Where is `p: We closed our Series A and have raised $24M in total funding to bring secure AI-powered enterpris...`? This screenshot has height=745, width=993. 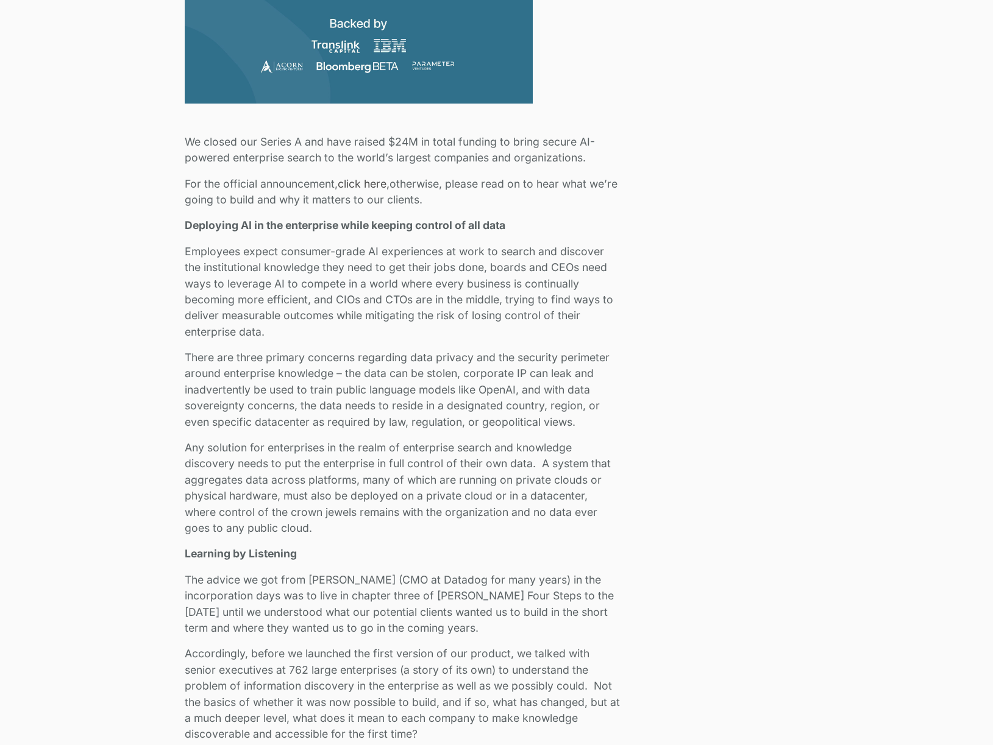 p: We closed our Series A and have raised $24M in total funding to bring secure AI-powered enterpris... is located at coordinates (402, 150).